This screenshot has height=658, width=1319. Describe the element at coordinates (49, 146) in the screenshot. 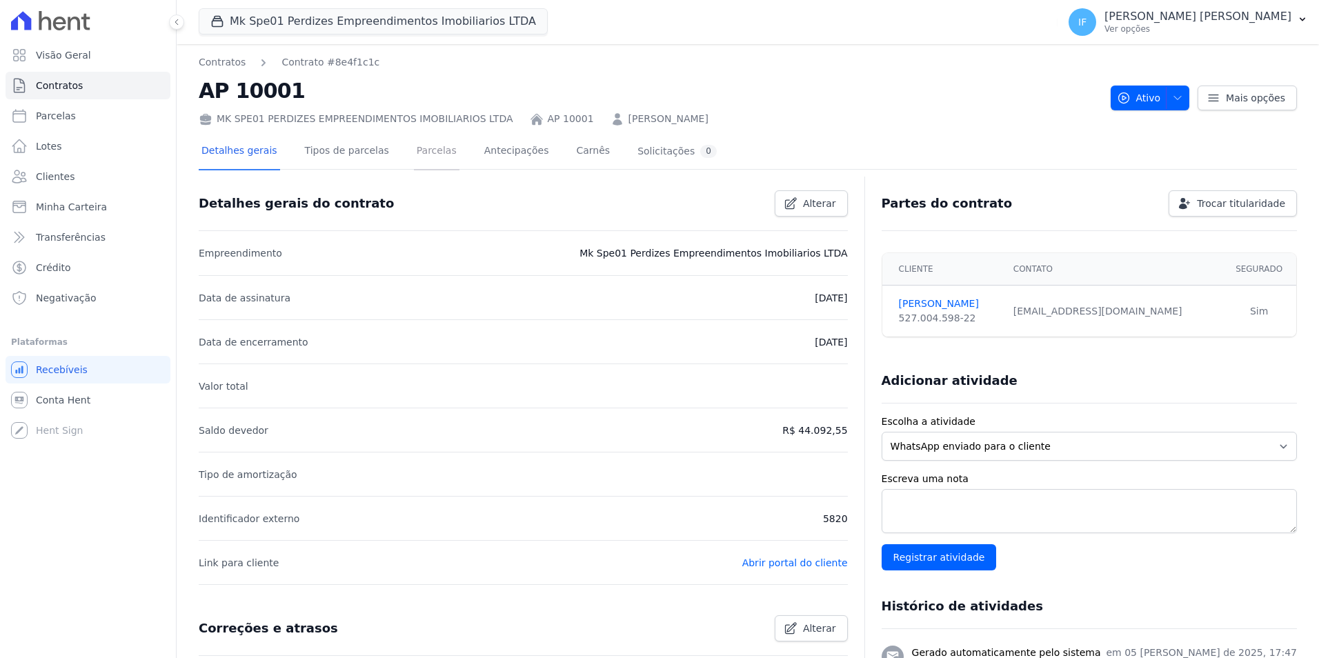

I see `span: Lotes` at that location.